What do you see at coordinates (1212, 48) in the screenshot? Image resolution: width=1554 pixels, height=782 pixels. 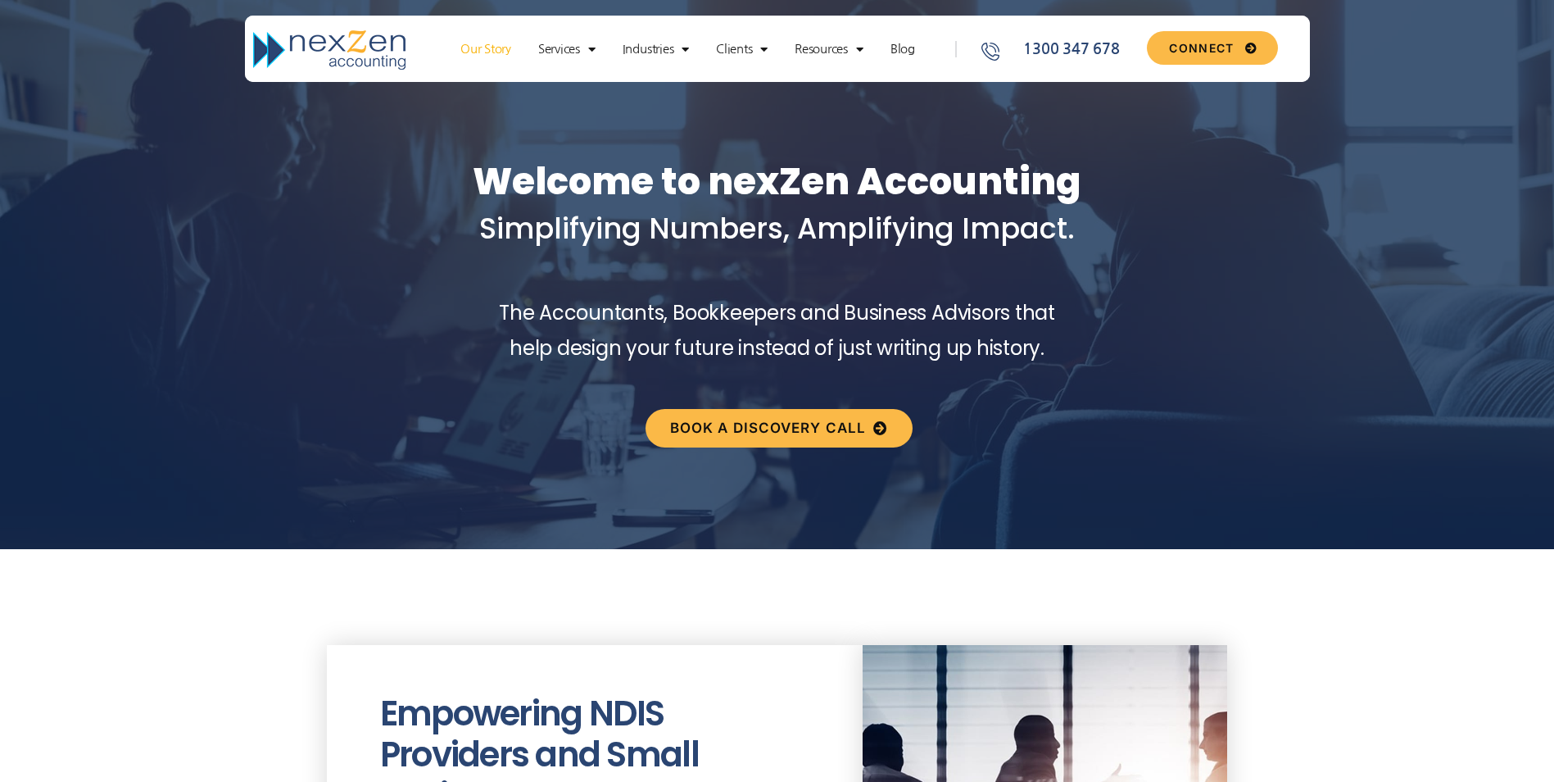 I see `a: CONNECT` at bounding box center [1212, 48].